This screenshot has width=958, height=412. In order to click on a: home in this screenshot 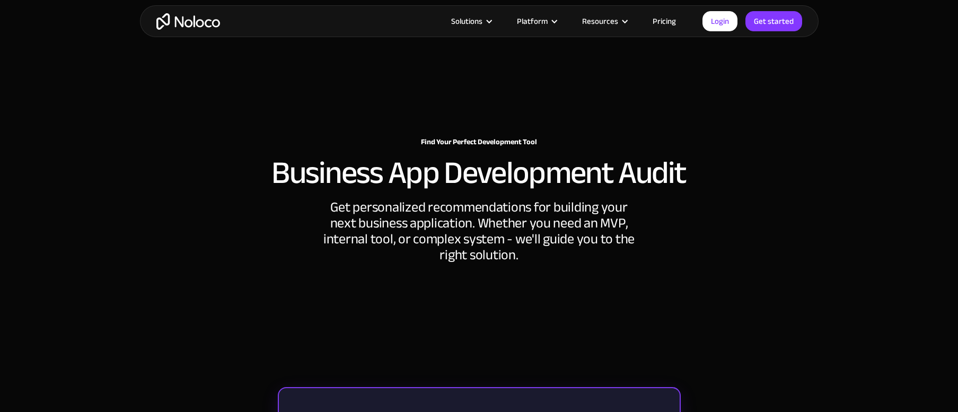, I will do `click(188, 21)`.